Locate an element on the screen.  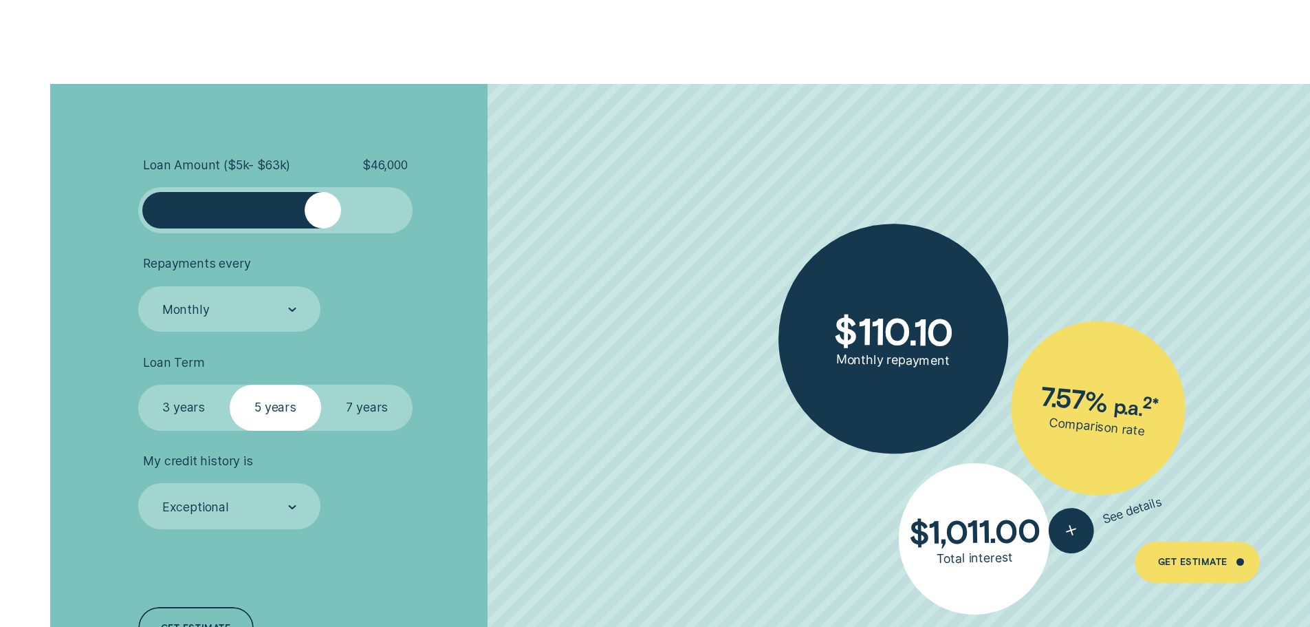
label: 7 years is located at coordinates (367, 407).